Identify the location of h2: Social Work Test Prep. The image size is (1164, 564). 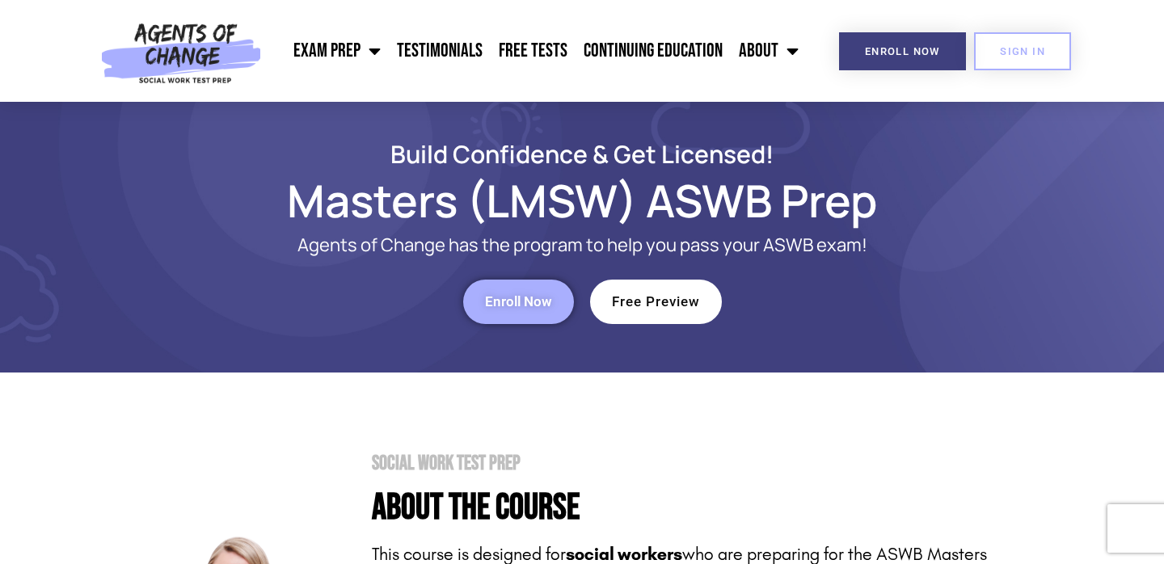
(707, 463).